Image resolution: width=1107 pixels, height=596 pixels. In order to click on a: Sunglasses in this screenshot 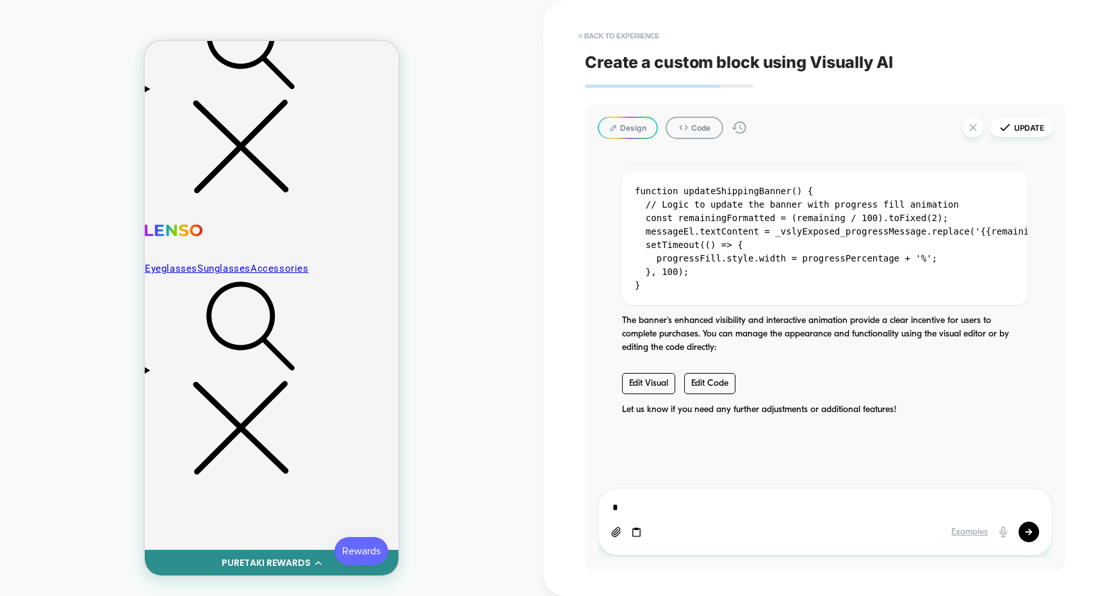, I will do `click(79, 228)`.